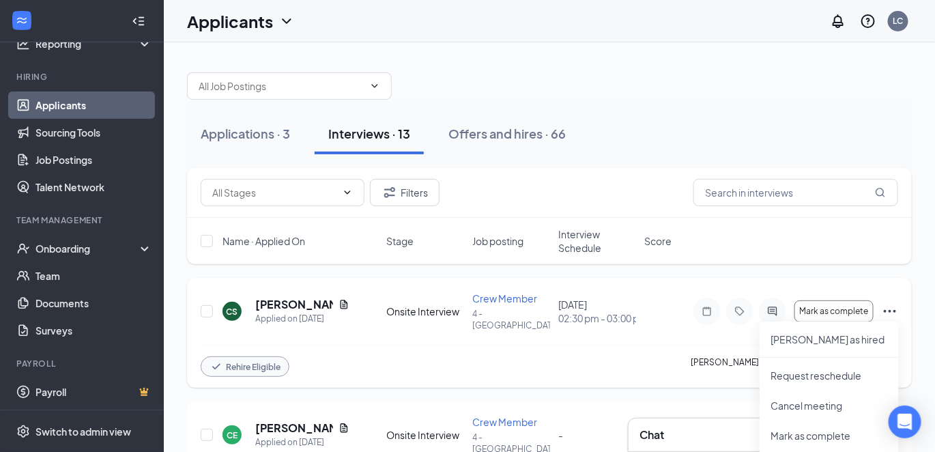  Describe the element at coordinates (369, 133) in the screenshot. I see `div: Interviews · 13` at that location.